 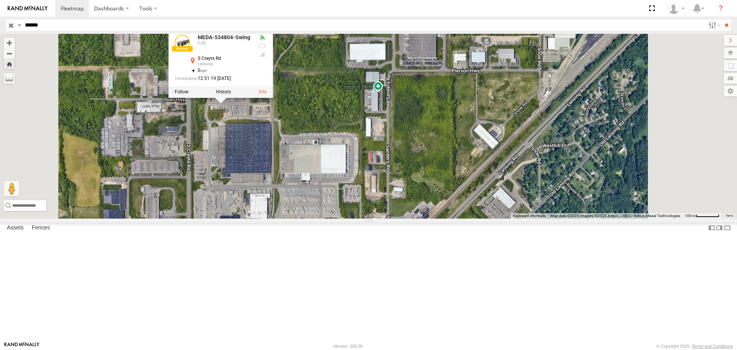 What do you see at coordinates (711, 228) in the screenshot?
I see `label: Dock Summary Table to the Left` at bounding box center [711, 228].